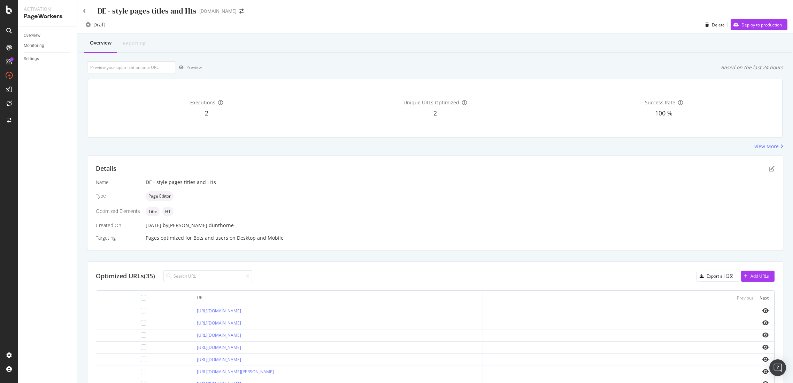 This screenshot has height=383, width=793. What do you see at coordinates (118, 183) in the screenshot?
I see `div: Name` at bounding box center [118, 183].